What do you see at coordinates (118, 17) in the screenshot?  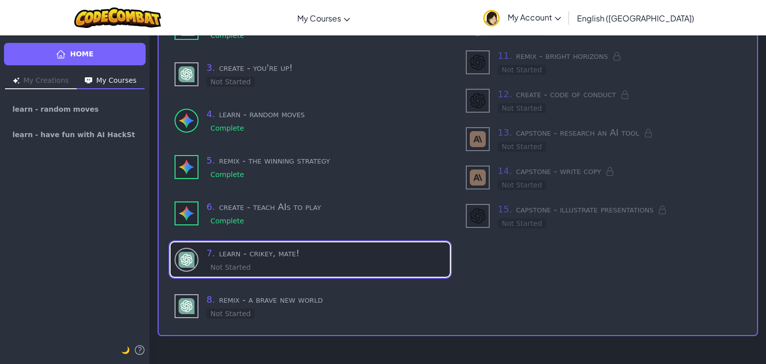 I see `img: CodeCombat logo` at bounding box center [118, 17].